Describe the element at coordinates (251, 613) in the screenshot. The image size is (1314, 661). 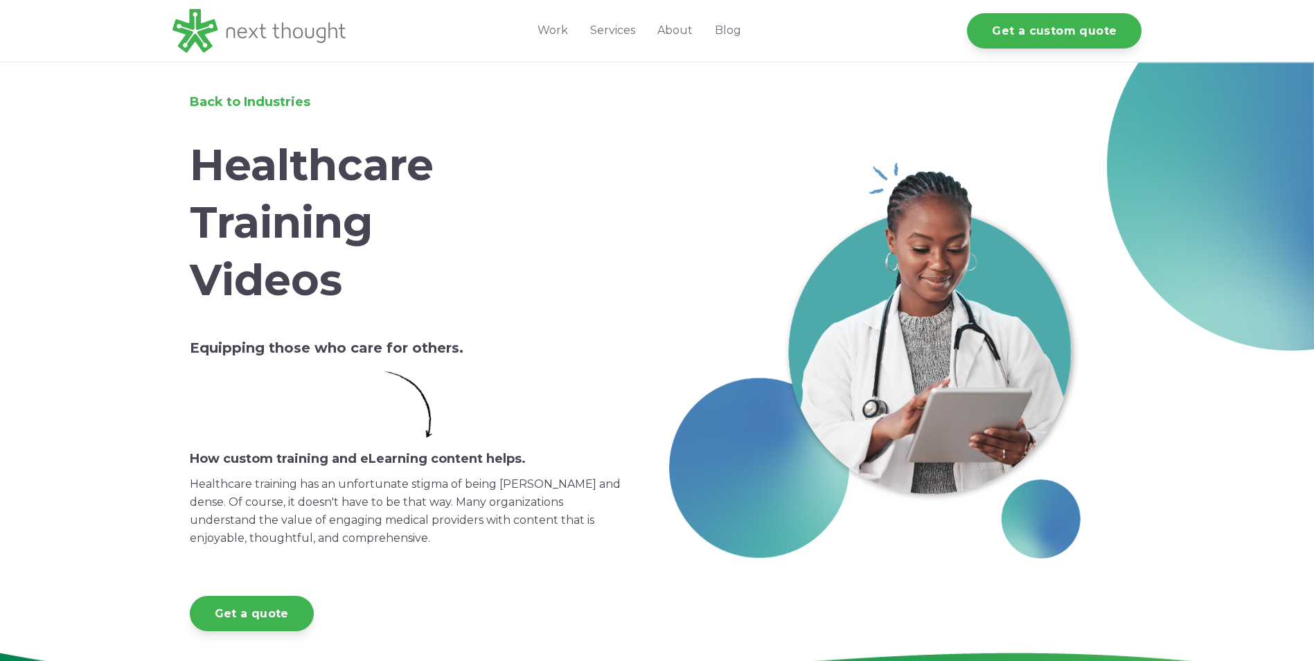
I see `a: Get a quote` at that location.